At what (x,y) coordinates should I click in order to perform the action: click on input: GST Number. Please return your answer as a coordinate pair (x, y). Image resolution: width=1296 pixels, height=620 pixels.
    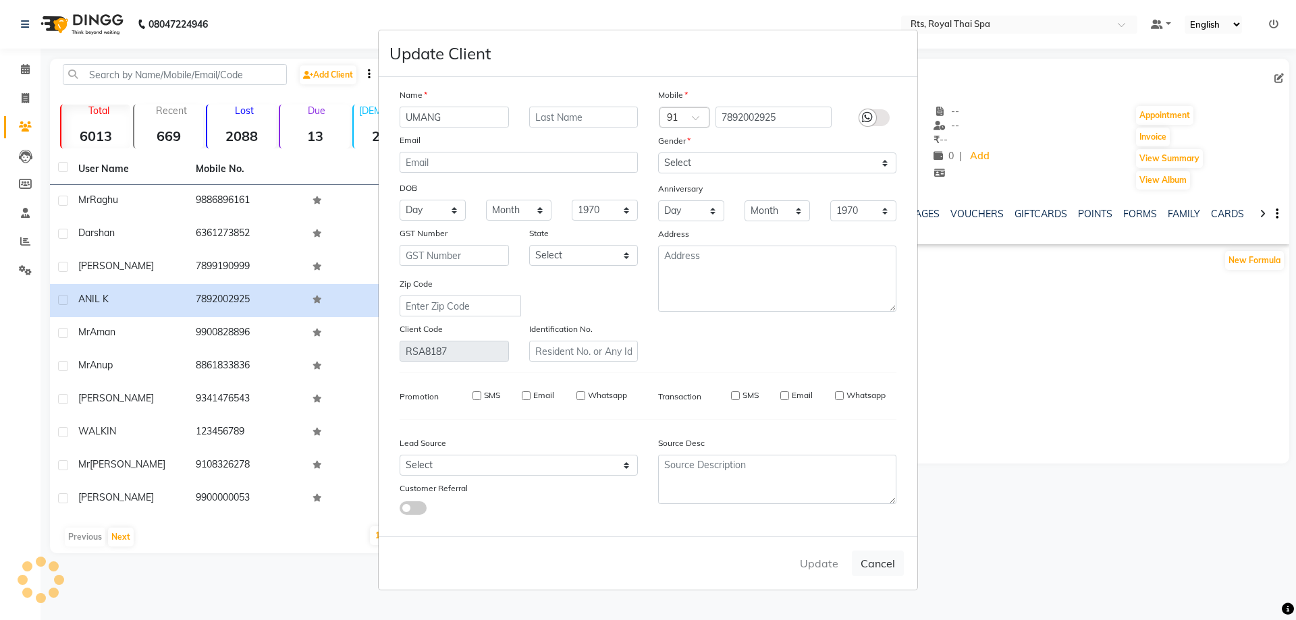
    Looking at the image, I should click on (454, 255).